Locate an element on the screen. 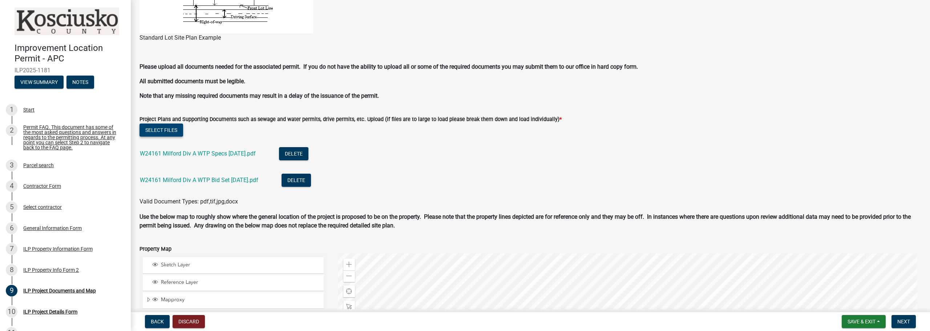 This screenshot has height=331, width=930. div: ILP Property Information Form is located at coordinates (58, 249).